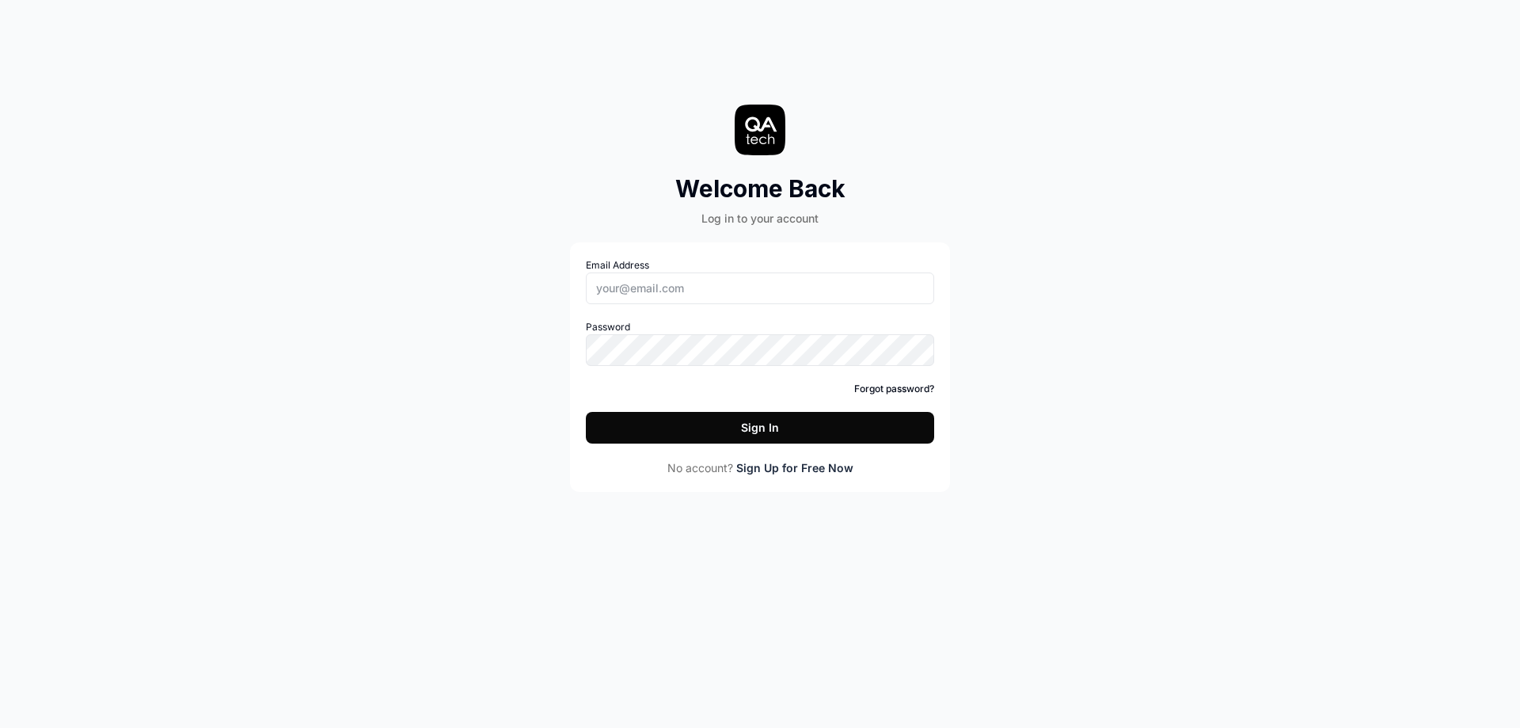 The image size is (1520, 728). I want to click on a: Sign Up for Free Now, so click(795, 467).